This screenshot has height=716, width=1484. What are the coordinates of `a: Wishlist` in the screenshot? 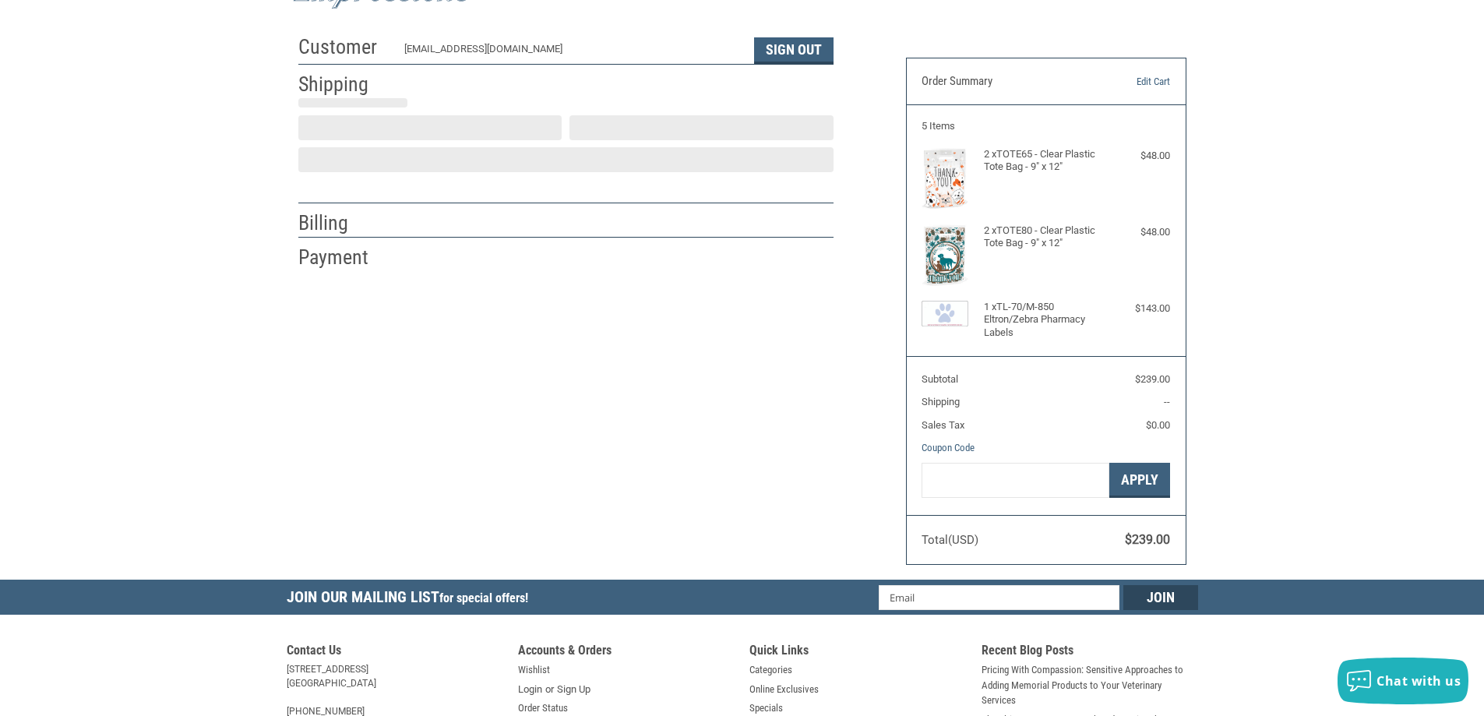 It's located at (534, 670).